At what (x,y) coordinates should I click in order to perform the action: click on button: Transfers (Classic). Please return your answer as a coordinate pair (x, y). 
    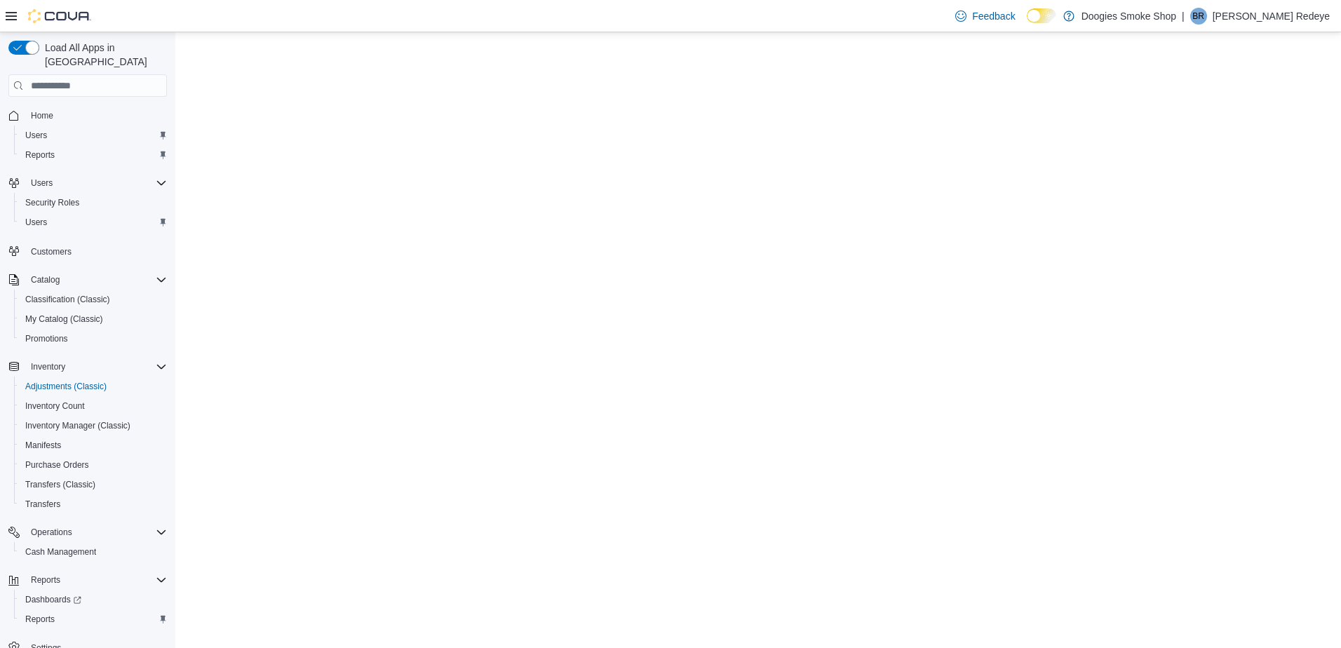
    Looking at the image, I should click on (93, 485).